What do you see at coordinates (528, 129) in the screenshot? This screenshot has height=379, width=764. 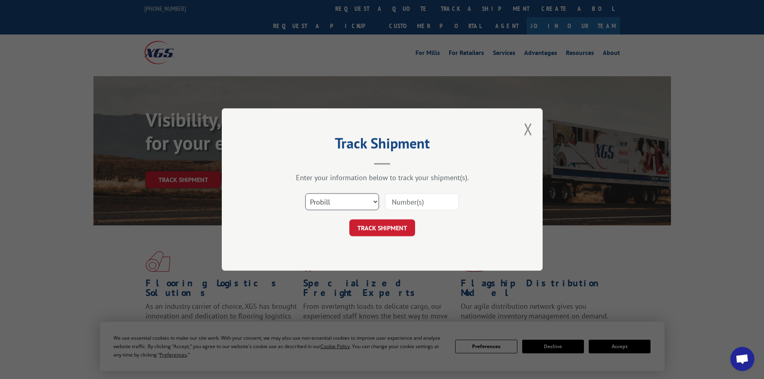 I see `button: Close modal` at bounding box center [528, 129].